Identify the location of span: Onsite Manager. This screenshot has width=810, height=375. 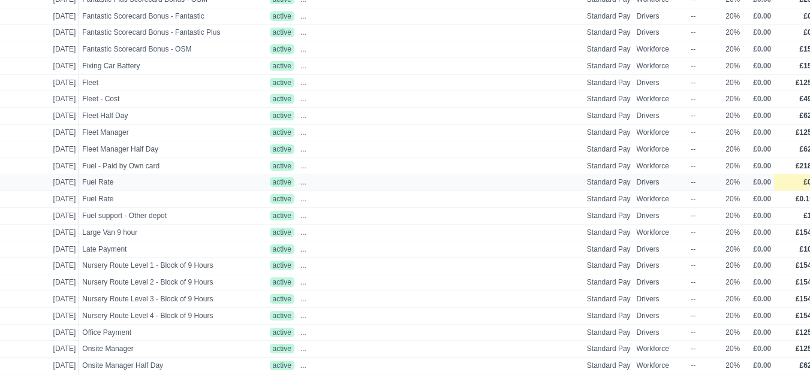
(173, 349).